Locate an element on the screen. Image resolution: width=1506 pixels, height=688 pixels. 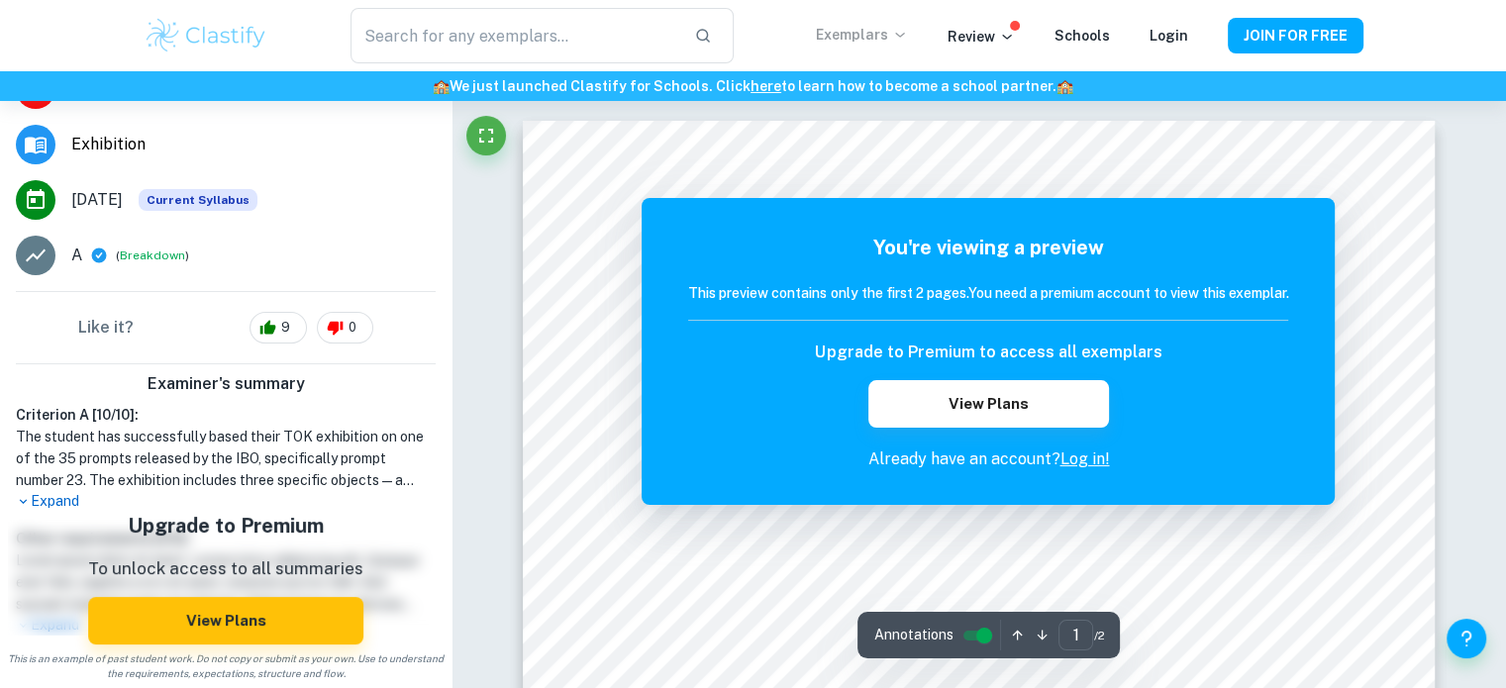
a: JOIN FOR FREE is located at coordinates (1295, 36).